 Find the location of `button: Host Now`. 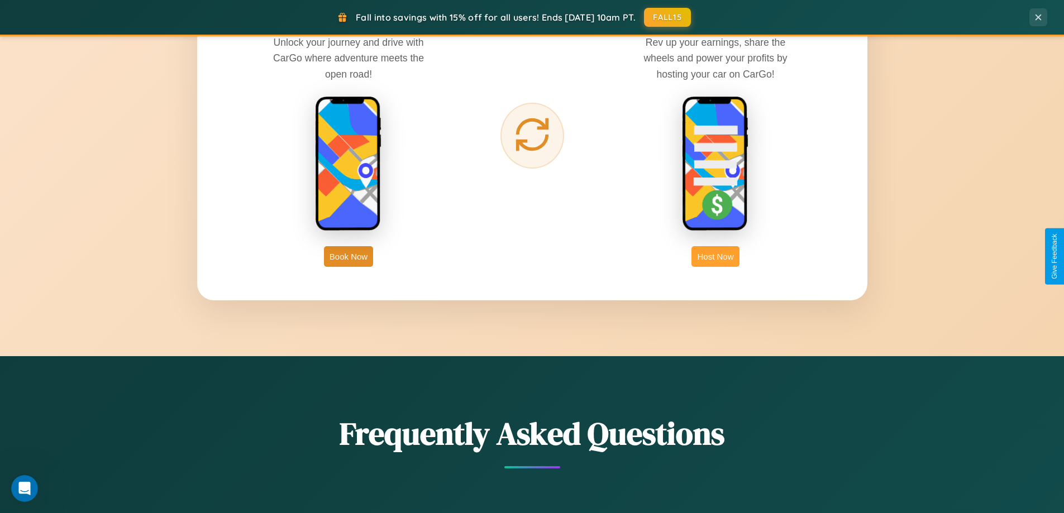

button: Host Now is located at coordinates (715, 256).